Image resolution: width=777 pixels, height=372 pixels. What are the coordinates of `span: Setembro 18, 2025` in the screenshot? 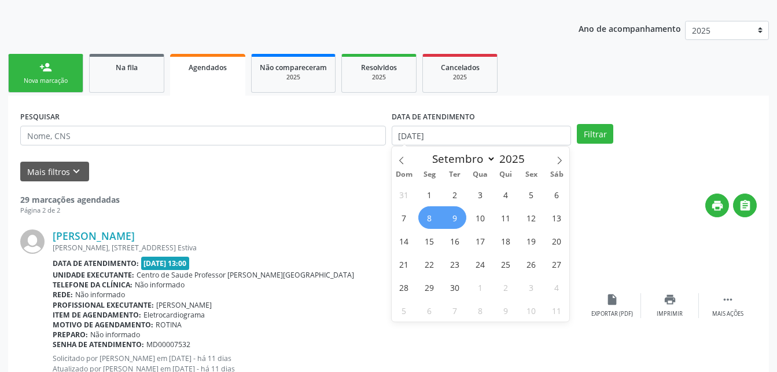 It's located at (506, 240).